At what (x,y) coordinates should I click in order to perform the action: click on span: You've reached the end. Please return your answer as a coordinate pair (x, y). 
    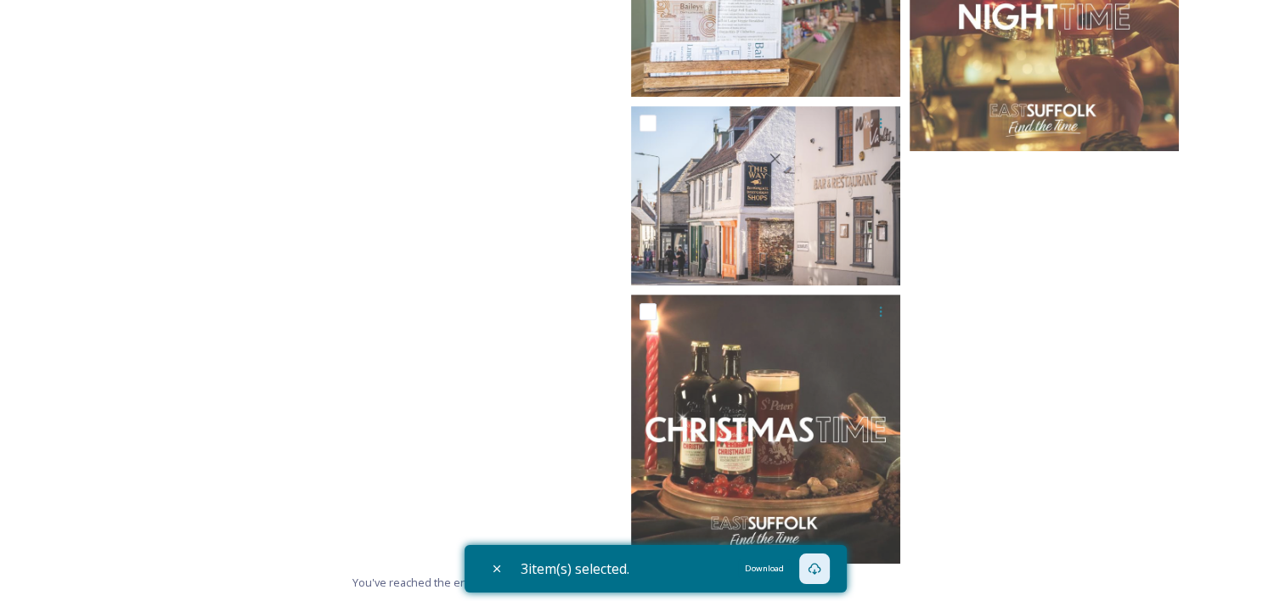
    Looking at the image, I should click on (413, 583).